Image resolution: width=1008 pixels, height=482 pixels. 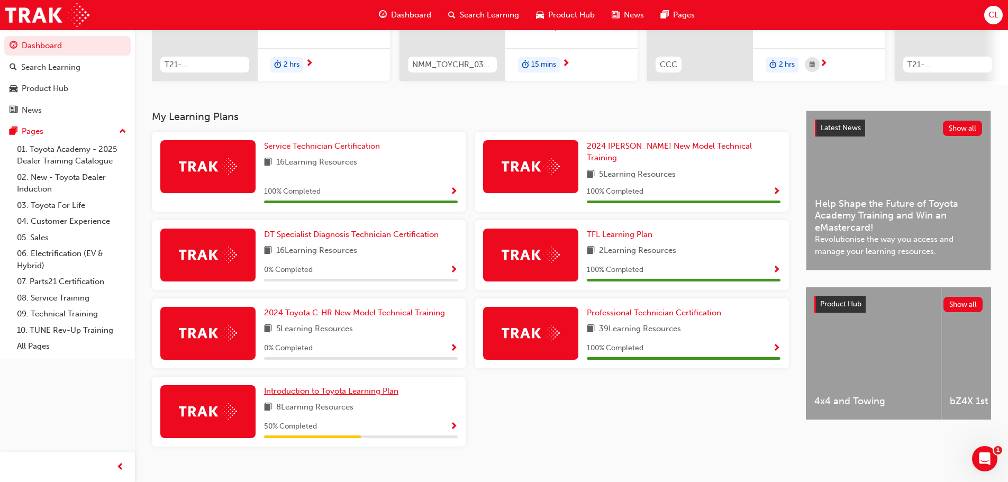 What do you see at coordinates (32, 110) in the screenshot?
I see `div: News` at bounding box center [32, 110].